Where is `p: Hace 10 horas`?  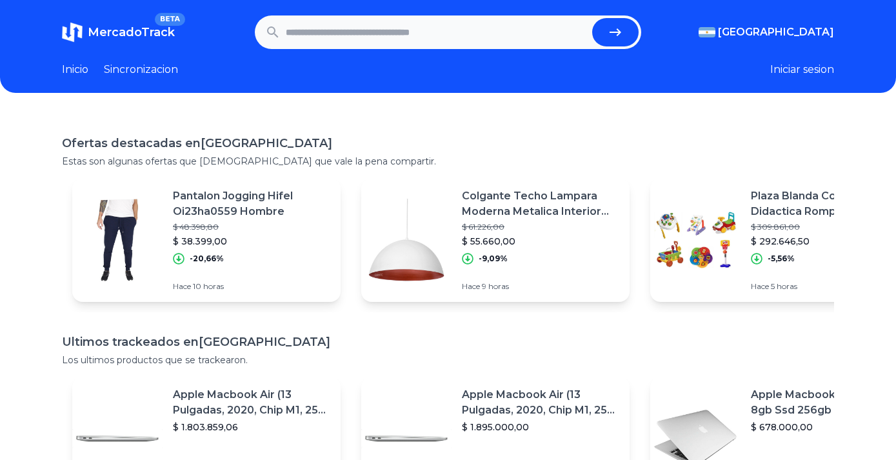
p: Hace 10 horas is located at coordinates (252, 286).